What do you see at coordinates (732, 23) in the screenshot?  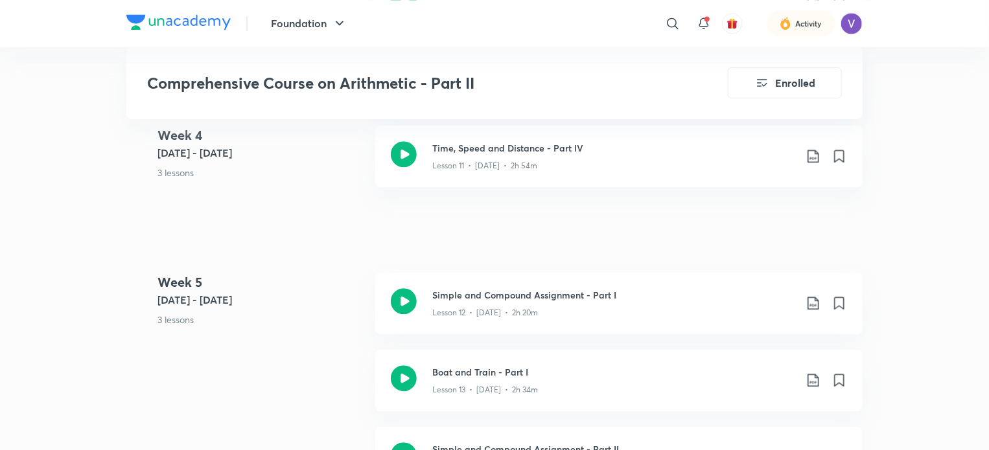 I see `img: avatar` at bounding box center [732, 23].